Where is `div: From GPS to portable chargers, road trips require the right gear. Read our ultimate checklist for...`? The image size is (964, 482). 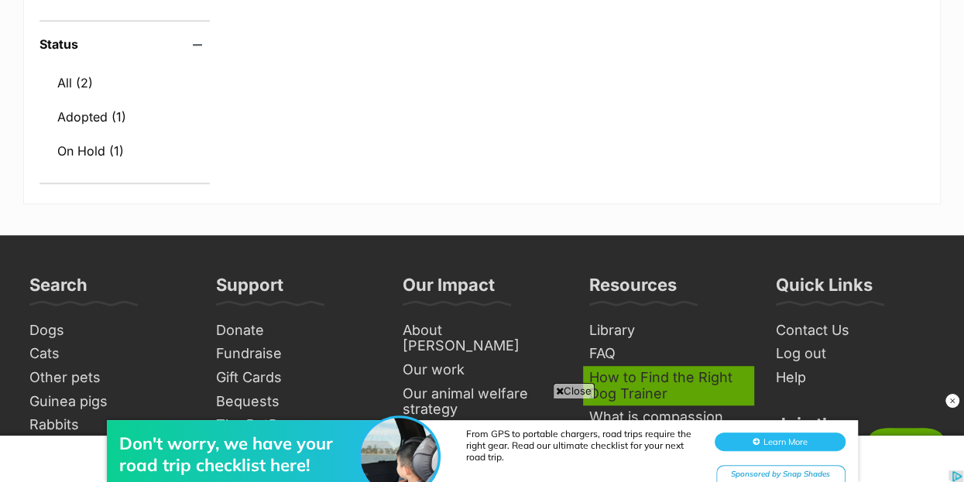 div: From GPS to portable chargers, road trips require the right gear. Read our ultimate checklist for... is located at coordinates (582, 56).